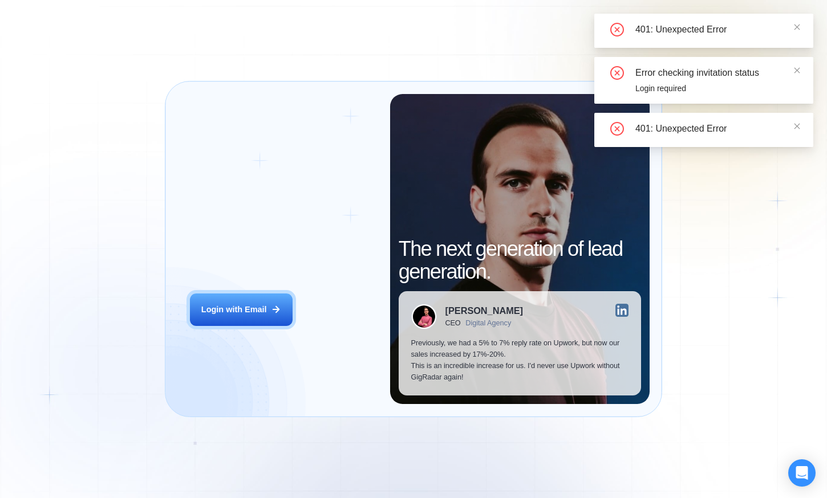 The height and width of the screenshot is (498, 827). What do you see at coordinates (802, 473) in the screenshot?
I see `div: Open Intercom Messenger` at bounding box center [802, 473].